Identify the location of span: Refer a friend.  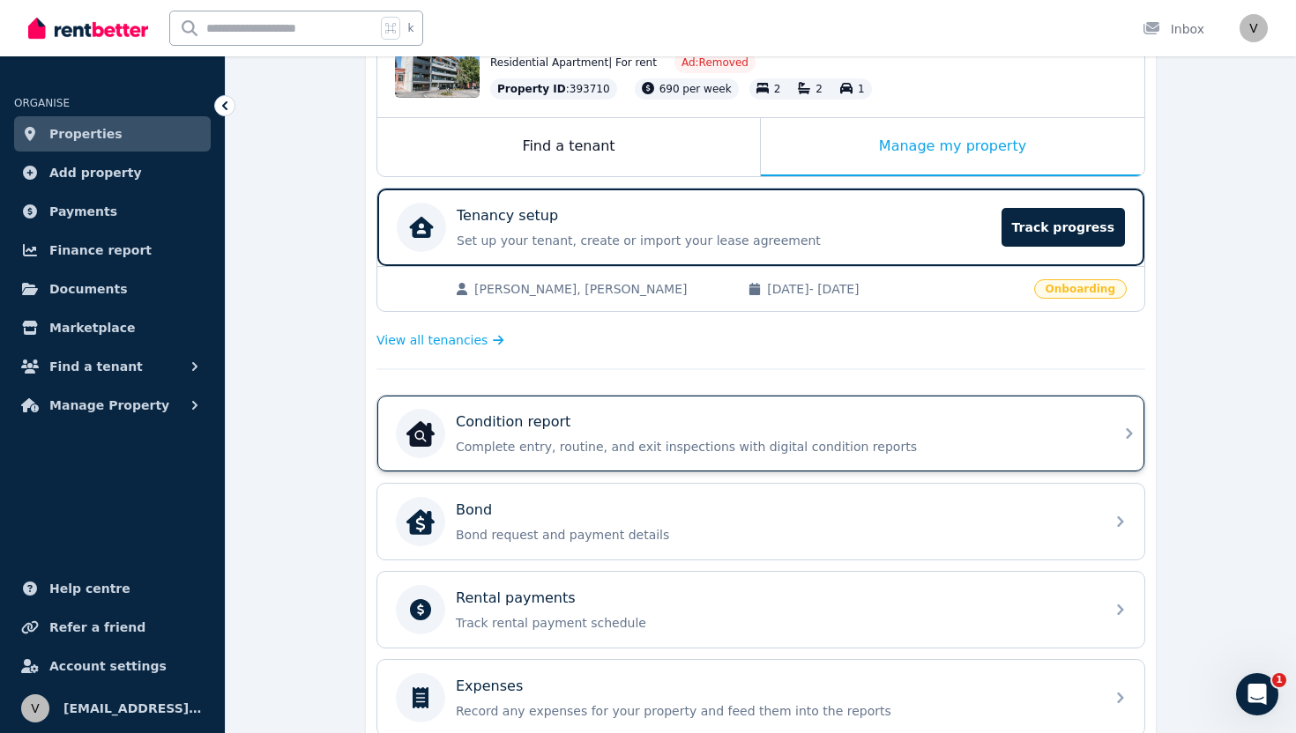
(97, 628).